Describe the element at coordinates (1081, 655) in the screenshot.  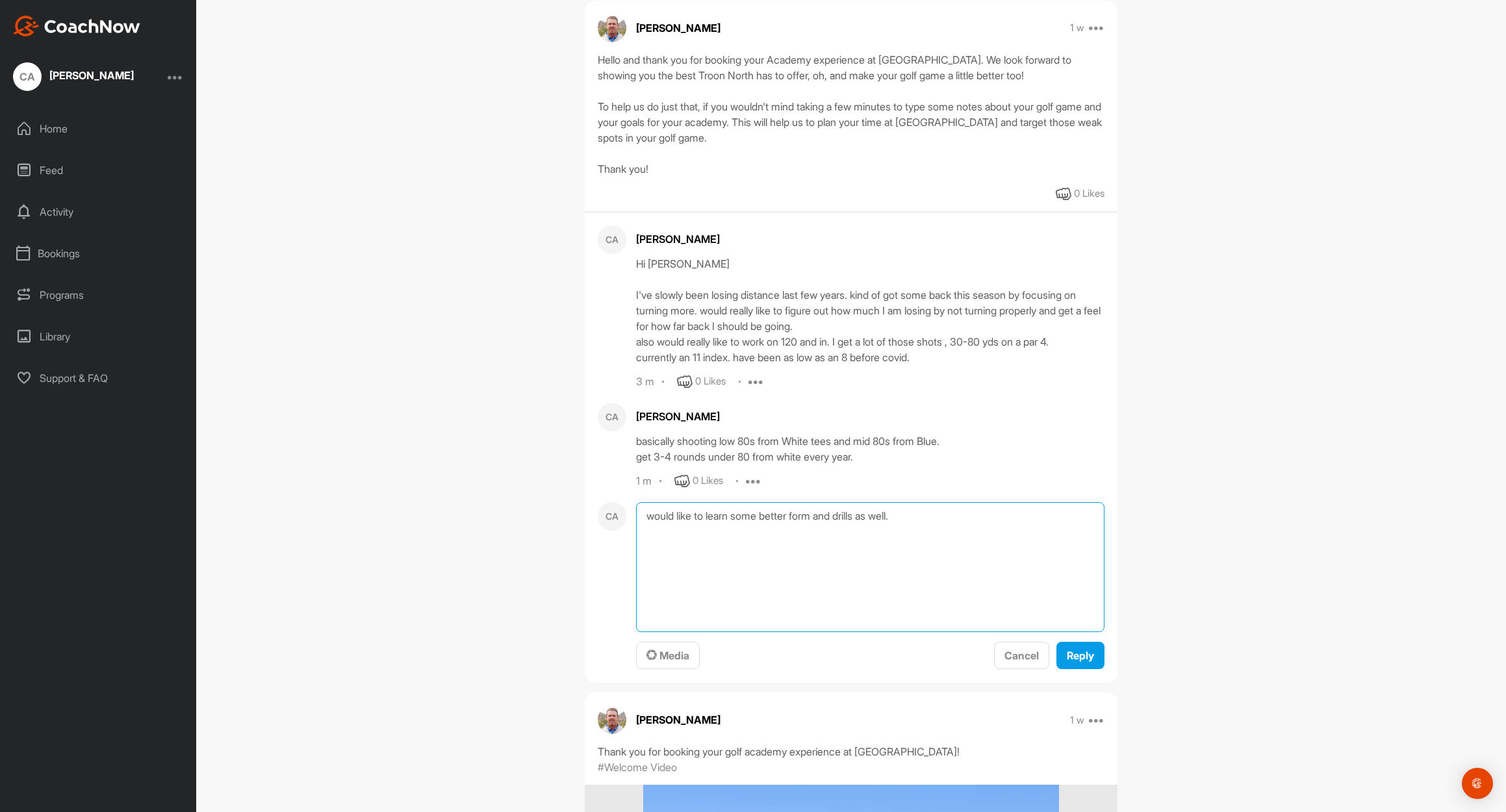
I see `span: Reply` at that location.